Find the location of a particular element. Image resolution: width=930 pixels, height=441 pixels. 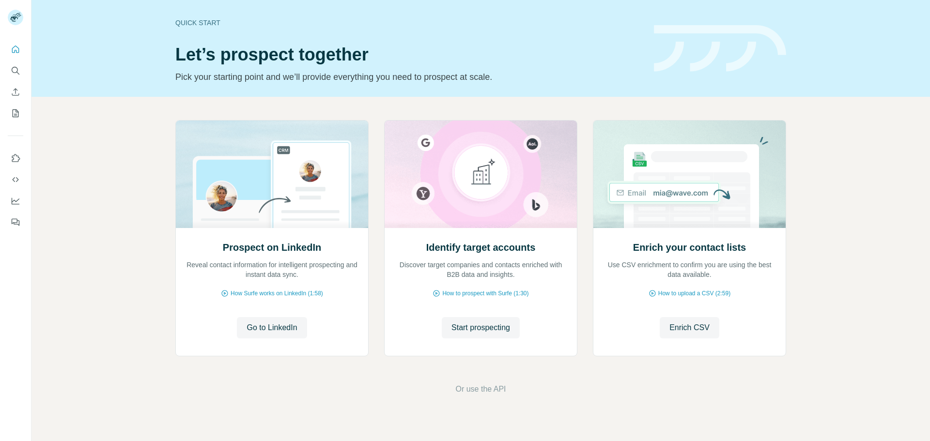

button: Quick start is located at coordinates (16, 49).